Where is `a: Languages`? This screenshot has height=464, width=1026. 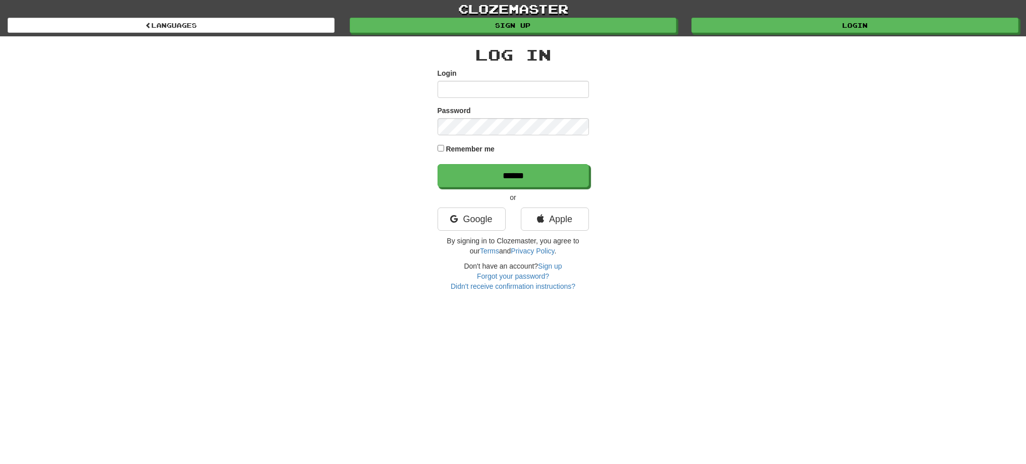
a: Languages is located at coordinates (171, 25).